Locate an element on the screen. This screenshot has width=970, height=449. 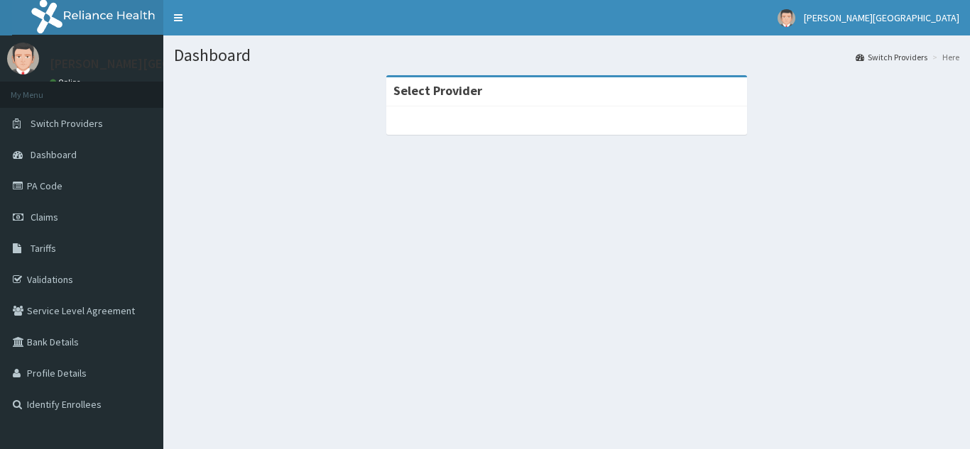
span: Claims is located at coordinates (44, 217).